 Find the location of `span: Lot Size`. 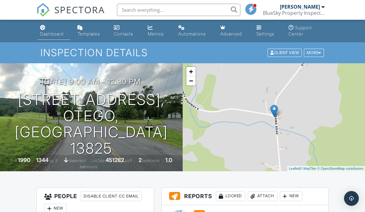

span: Lot Size is located at coordinates (98, 161).